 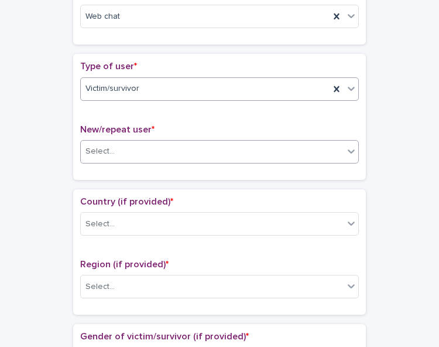 What do you see at coordinates (112, 88) in the screenshot?
I see `span: Victim/survivor` at bounding box center [112, 88].